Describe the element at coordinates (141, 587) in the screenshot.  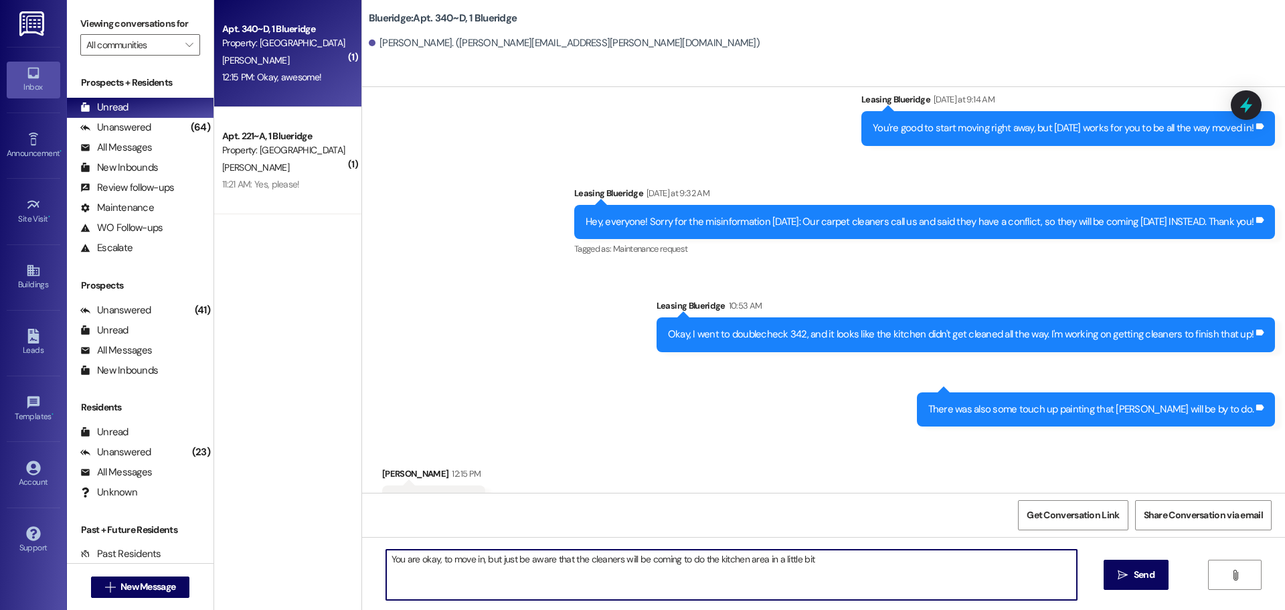
I see `button: New Message` at that location.